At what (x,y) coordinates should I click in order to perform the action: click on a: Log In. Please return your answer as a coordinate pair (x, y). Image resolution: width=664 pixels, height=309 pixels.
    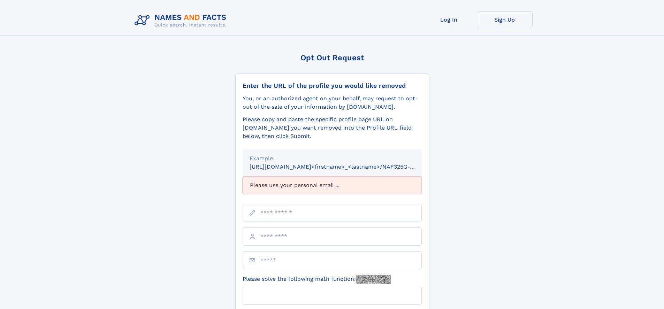
    Looking at the image, I should click on (449, 20).